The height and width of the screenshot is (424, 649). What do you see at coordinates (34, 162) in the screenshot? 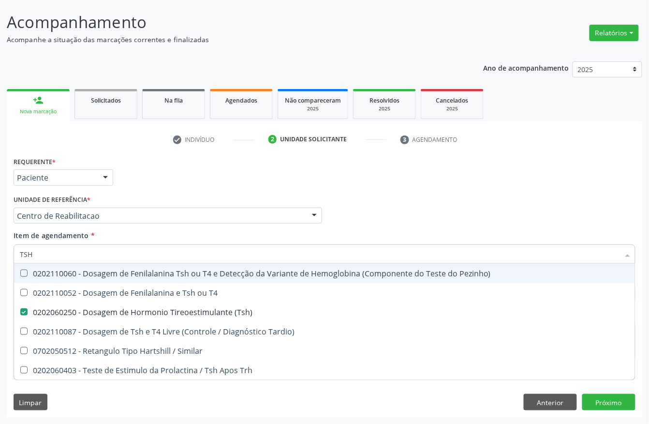
I see `label: Requerente` at bounding box center [34, 162].